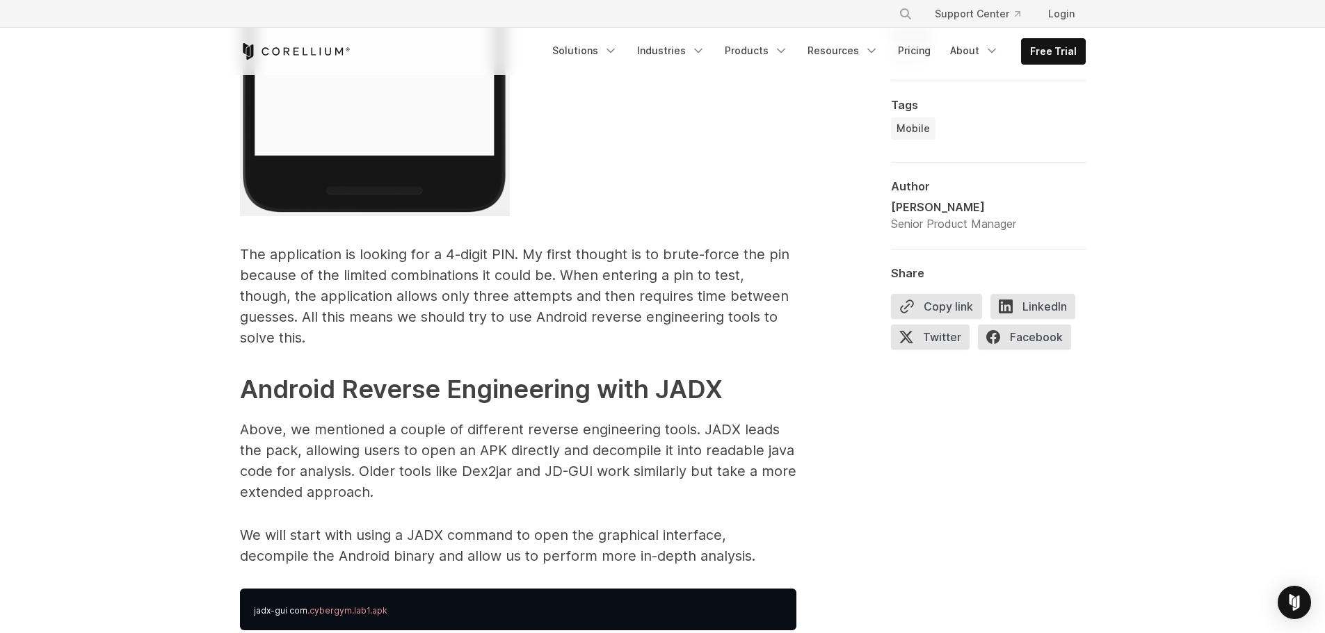  What do you see at coordinates (671, 51) in the screenshot?
I see `a: Industries` at bounding box center [671, 51].